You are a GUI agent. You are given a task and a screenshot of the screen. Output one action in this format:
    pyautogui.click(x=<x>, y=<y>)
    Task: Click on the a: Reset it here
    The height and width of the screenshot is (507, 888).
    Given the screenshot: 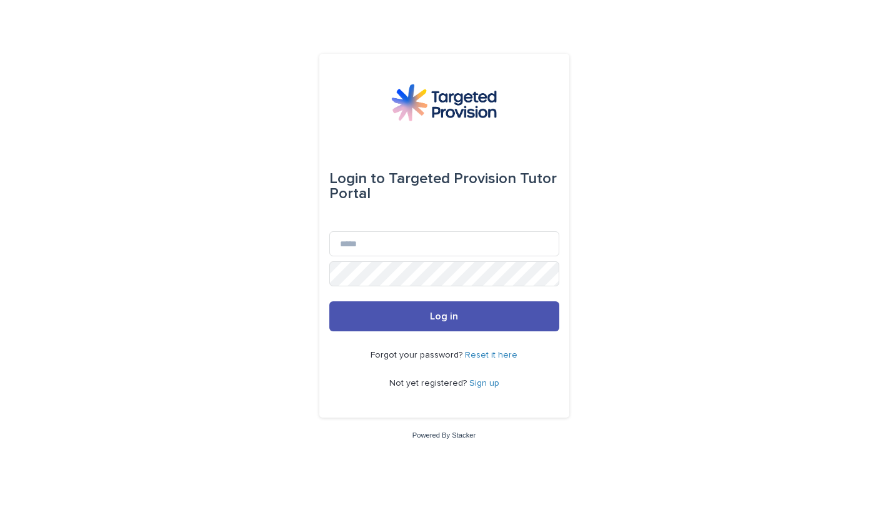 What is the action you would take?
    pyautogui.click(x=491, y=355)
    